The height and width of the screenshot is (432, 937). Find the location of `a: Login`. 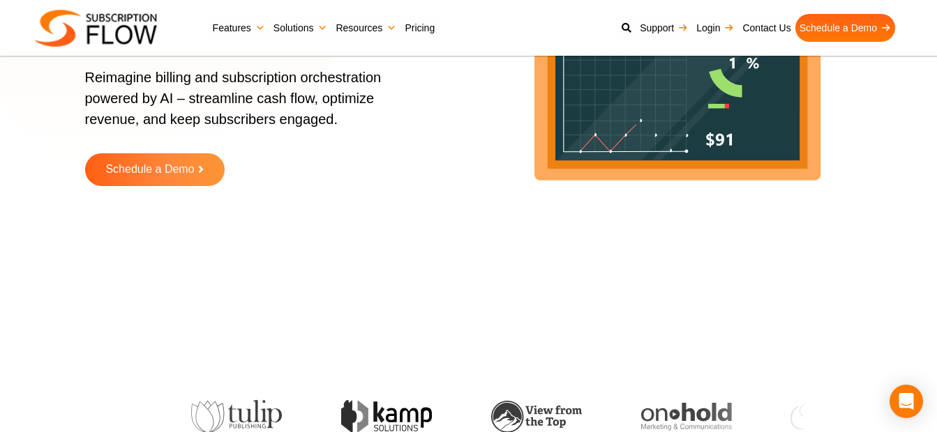

a: Login is located at coordinates (715, 28).